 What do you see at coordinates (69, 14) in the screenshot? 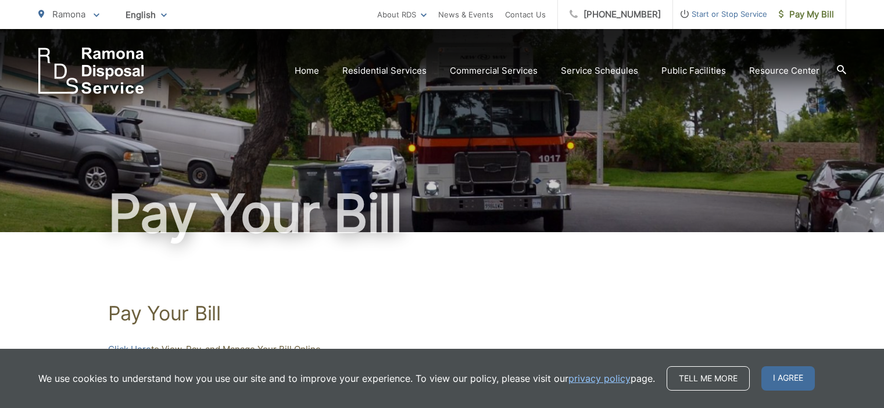
I see `span: Ramona` at bounding box center [69, 14].